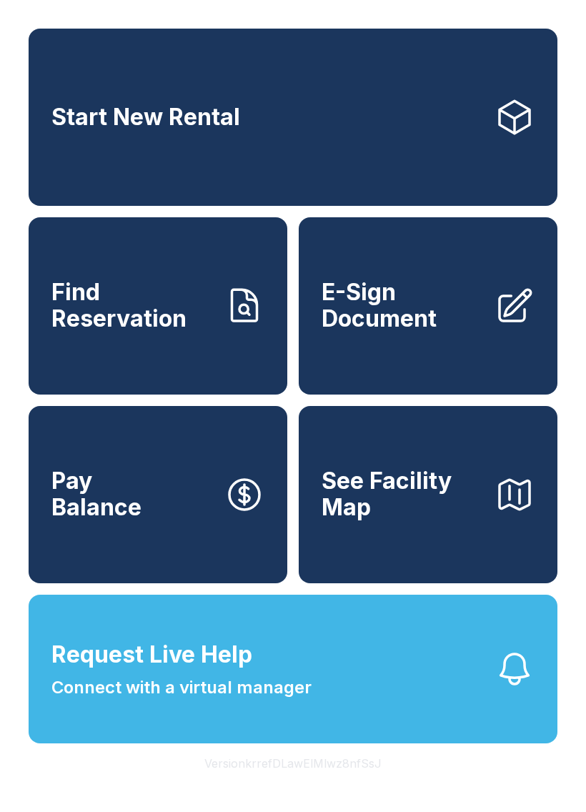 This screenshot has width=586, height=812. I want to click on span: Find Reservation, so click(132, 305).